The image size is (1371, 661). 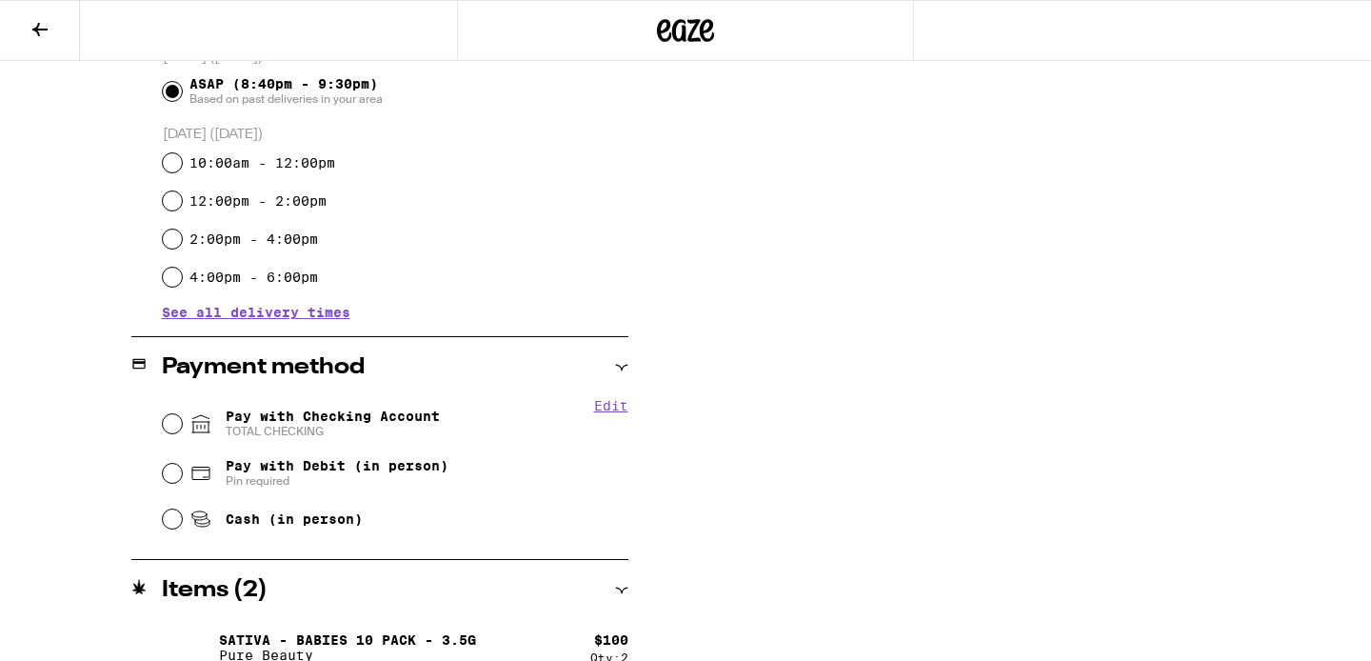 What do you see at coordinates (337, 481) in the screenshot?
I see `span: Pin required` at bounding box center [337, 481].